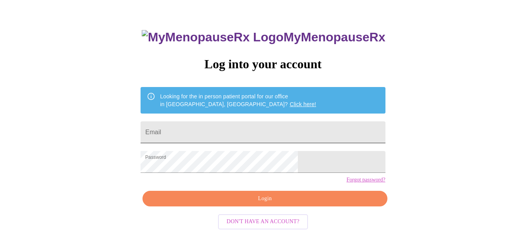 The image size is (526, 247). What do you see at coordinates (263, 220) in the screenshot?
I see `a: Don't have an account?` at bounding box center [263, 220].